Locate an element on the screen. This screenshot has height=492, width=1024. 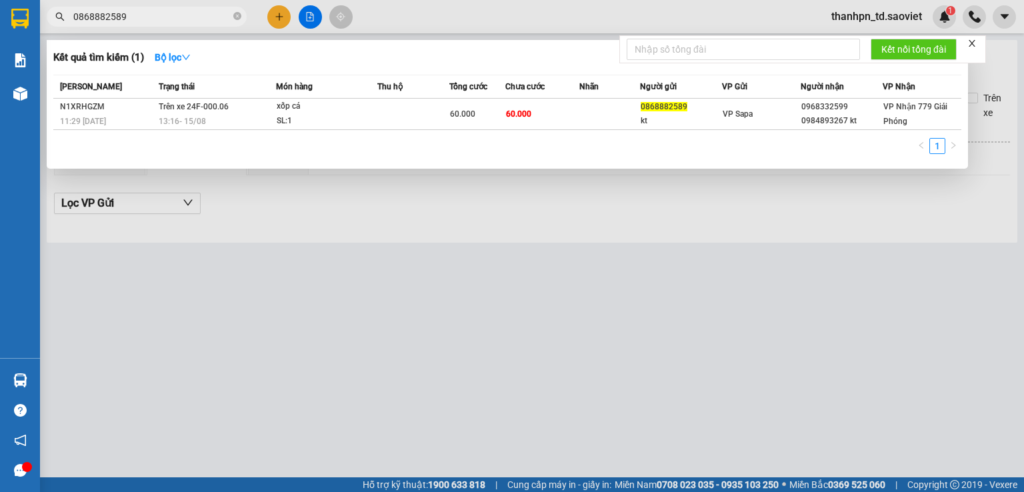
li: Previous Page is located at coordinates (921, 146).